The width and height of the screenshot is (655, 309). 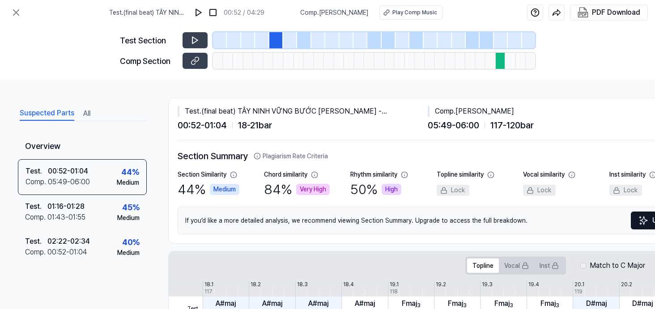 What do you see at coordinates (415, 13) in the screenshot?
I see `div: Play Comp Music` at bounding box center [415, 13].